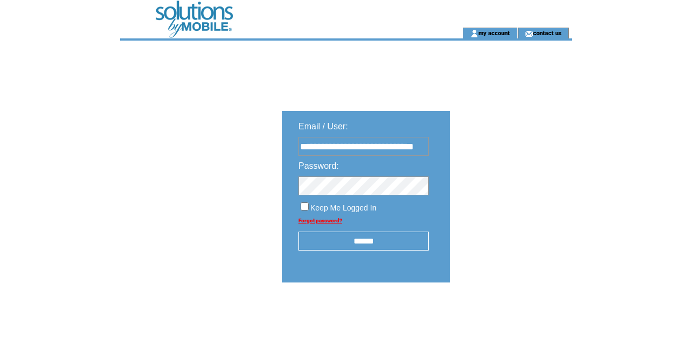  Describe the element at coordinates (494, 32) in the screenshot. I see `a: my account` at that location.